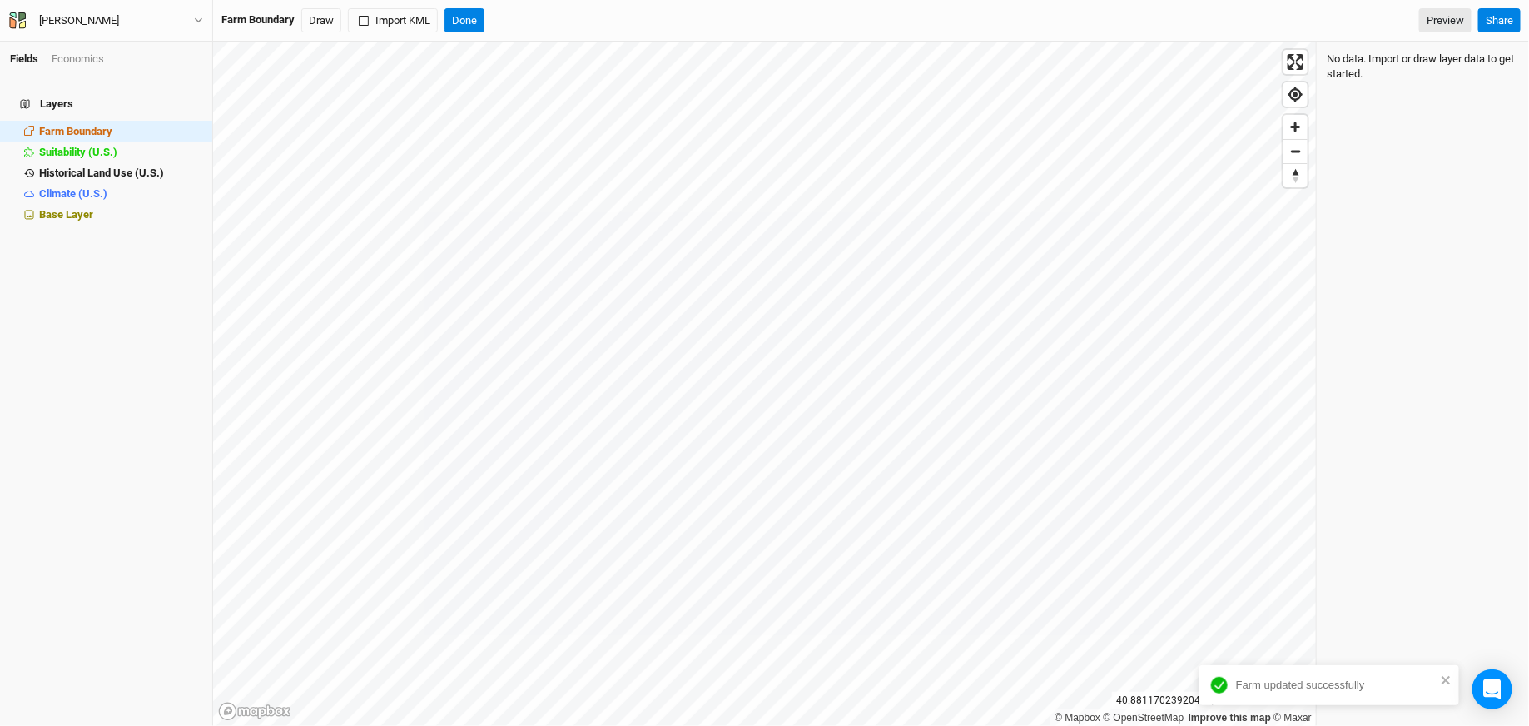 This screenshot has height=726, width=1529. What do you see at coordinates (1295, 62) in the screenshot?
I see `span: Enter fullscreen` at bounding box center [1295, 62].